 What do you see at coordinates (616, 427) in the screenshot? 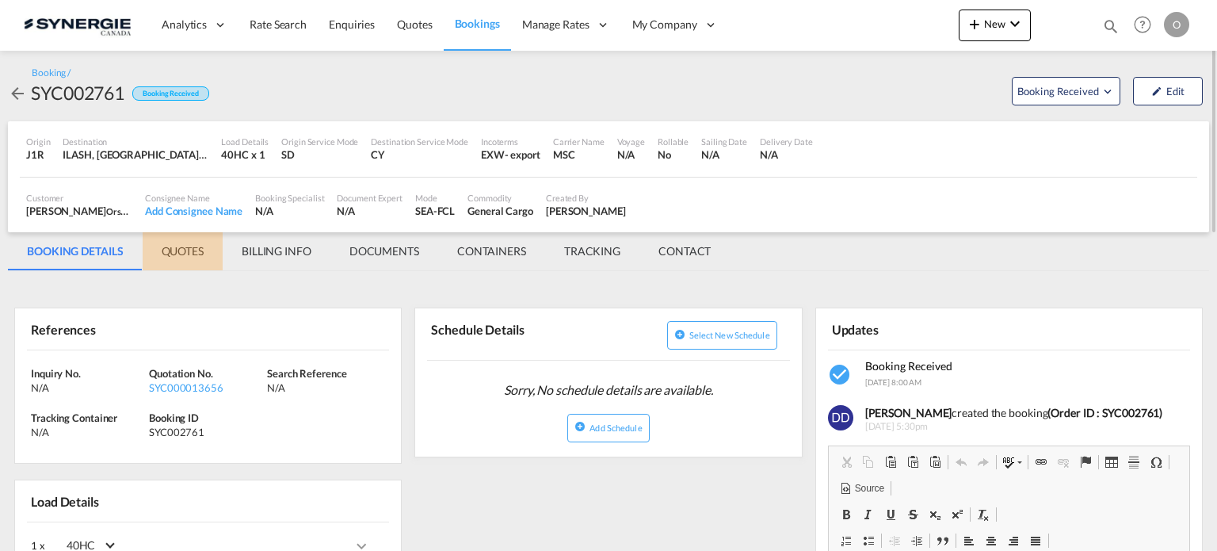
I see `span: Add Schedule` at bounding box center [616, 427].